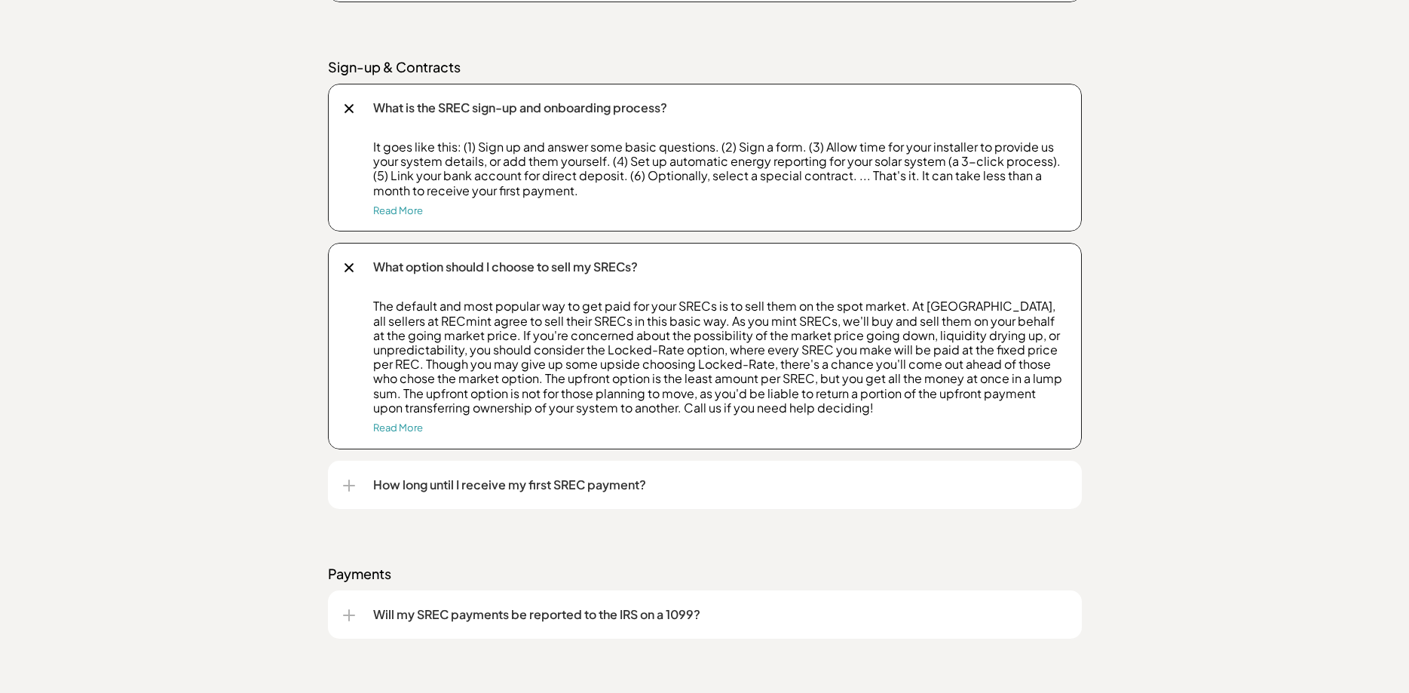  I want to click on p: Will my SREC payments be reported to the IRS on a 1099?, so click(720, 614).